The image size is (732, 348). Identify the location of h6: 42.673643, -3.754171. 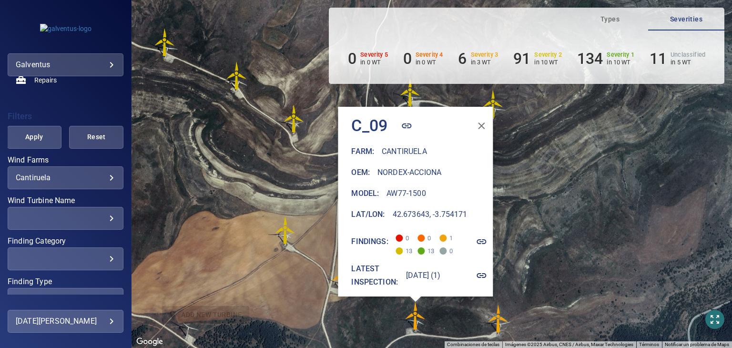
(430, 214).